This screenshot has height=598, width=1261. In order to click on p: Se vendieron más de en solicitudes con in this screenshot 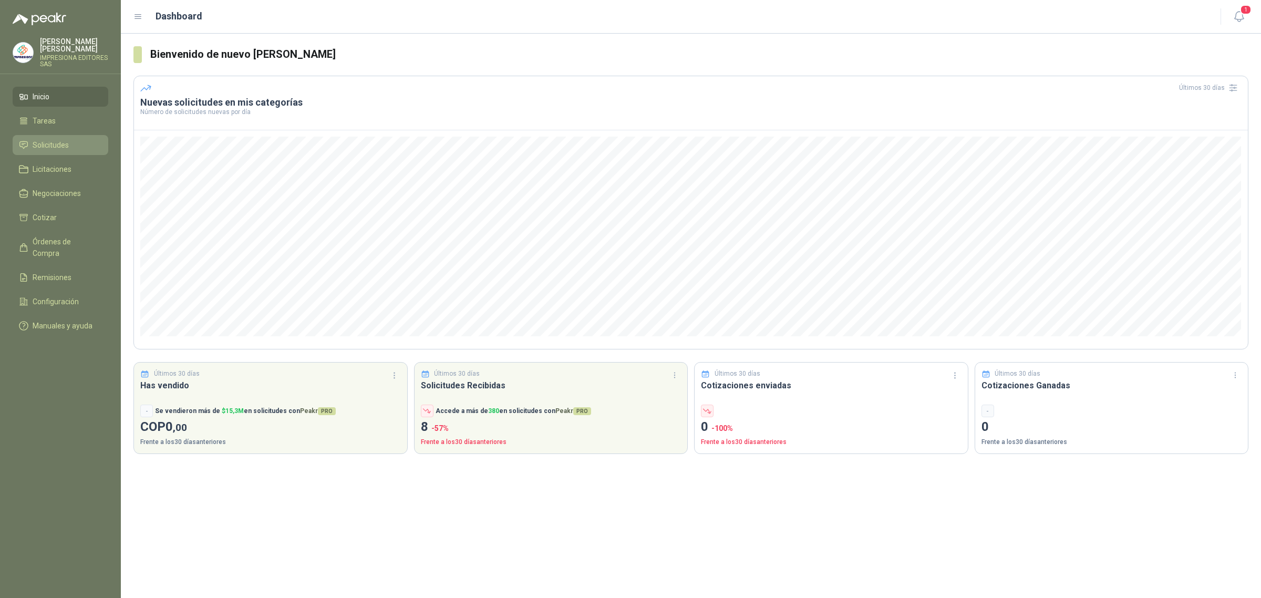, I will do `click(245, 411)`.